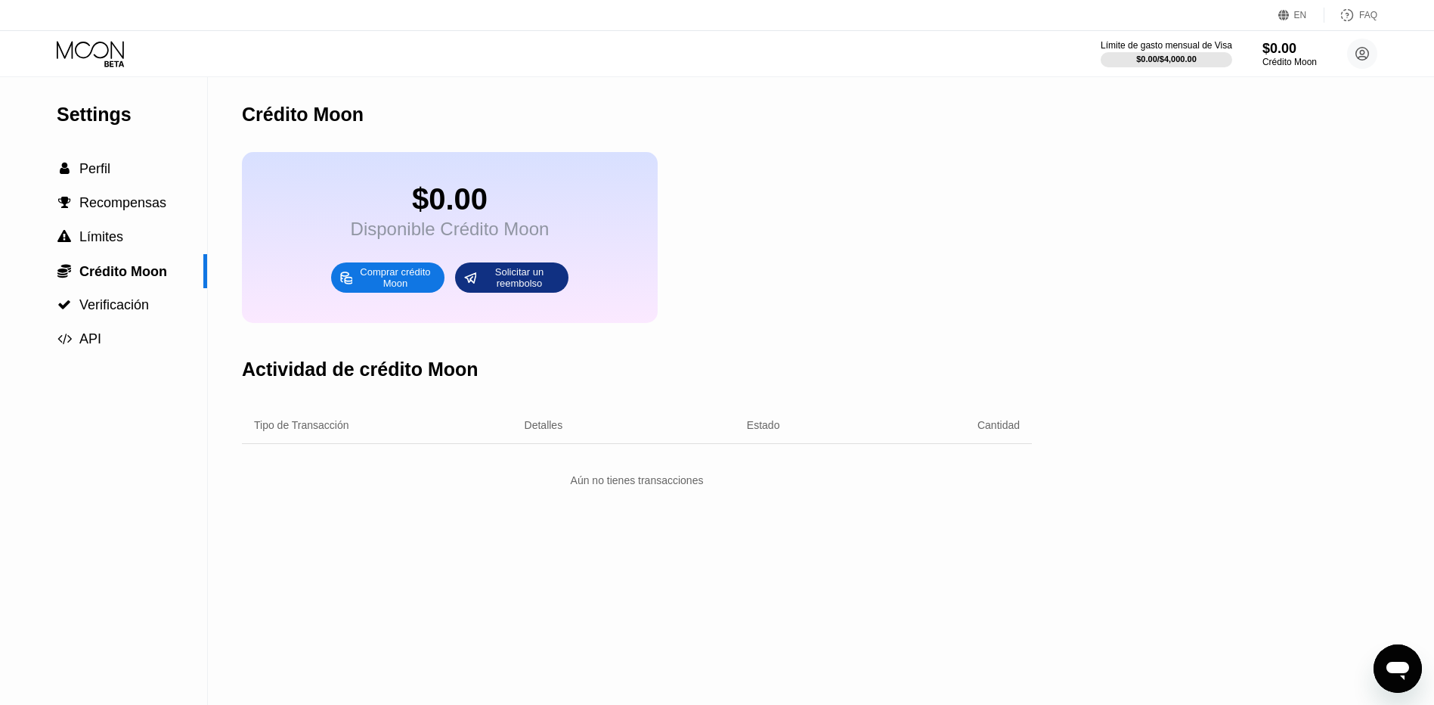  Describe the element at coordinates (94, 169) in the screenshot. I see `span: Perfil` at that location.